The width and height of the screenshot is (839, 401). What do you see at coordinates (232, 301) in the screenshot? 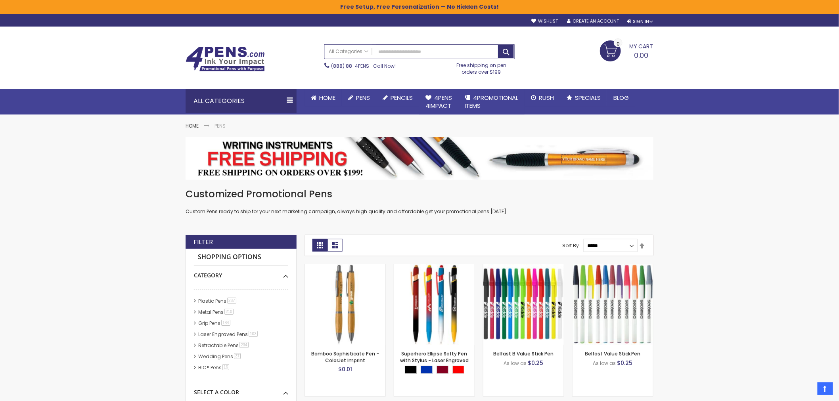
I see `span: 287` at bounding box center [232, 301].